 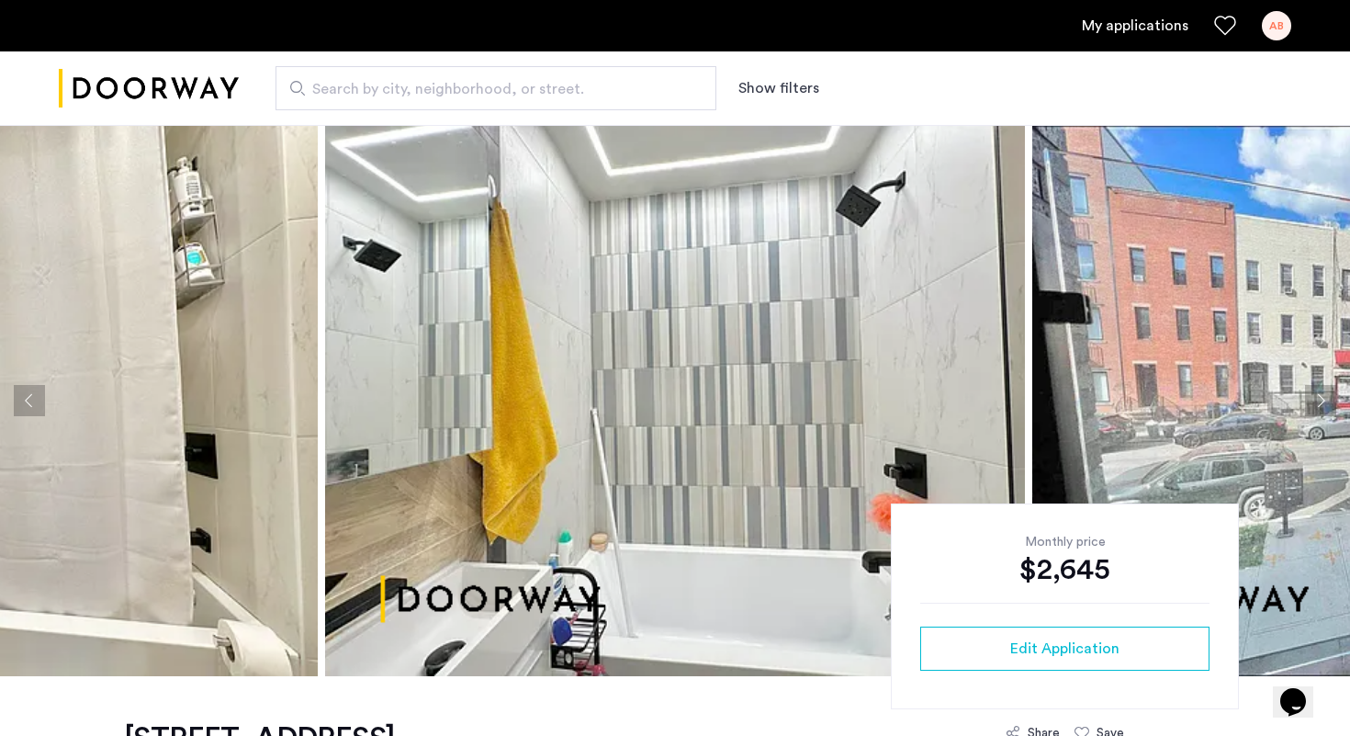 What do you see at coordinates (1225, 26) in the screenshot?
I see `a: Favorites` at bounding box center [1225, 26].